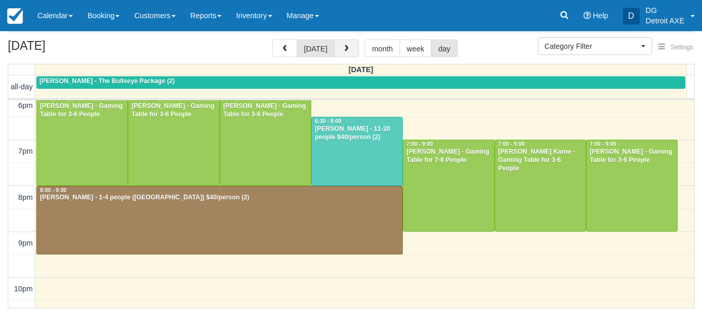 This screenshot has height=311, width=702. What do you see at coordinates (15, 16) in the screenshot?
I see `img: checkfront-main-nav-mini-logo.png` at bounding box center [15, 16].